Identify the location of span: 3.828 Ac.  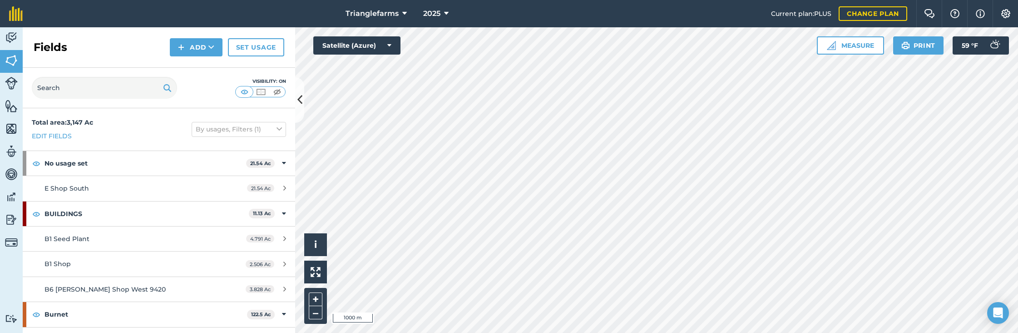
(260, 288).